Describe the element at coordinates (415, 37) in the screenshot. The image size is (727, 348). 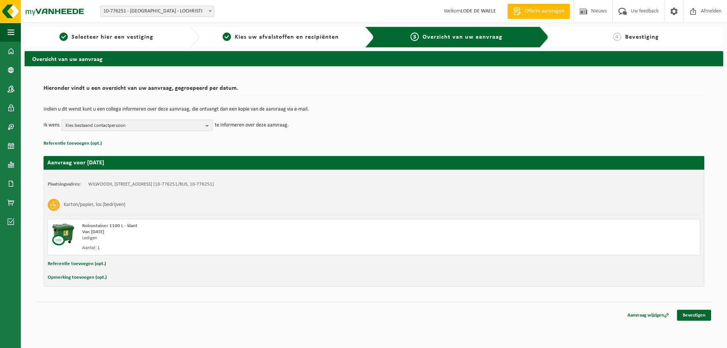
I see `span: 3` at that location.